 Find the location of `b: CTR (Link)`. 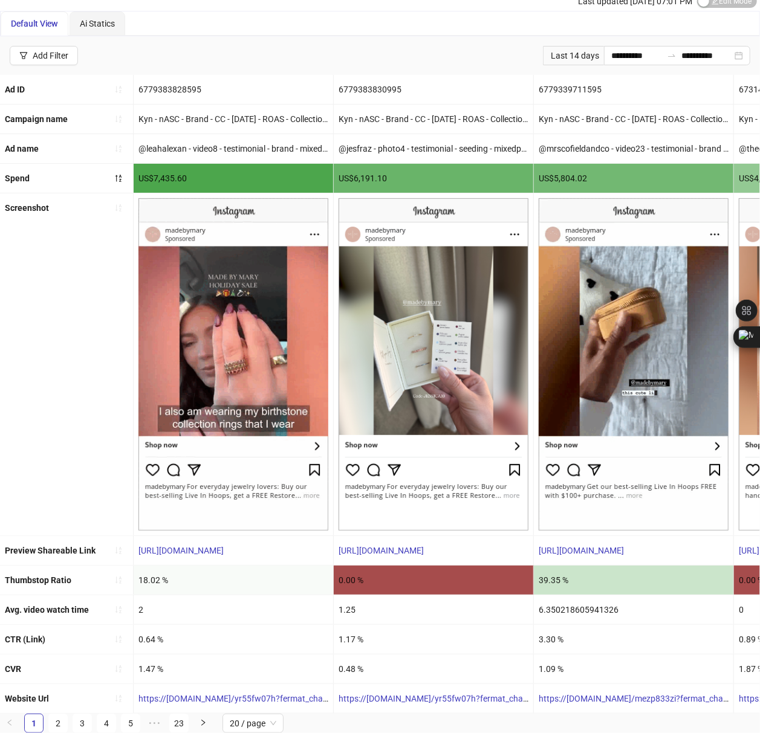

b: CTR (Link) is located at coordinates (25, 639).